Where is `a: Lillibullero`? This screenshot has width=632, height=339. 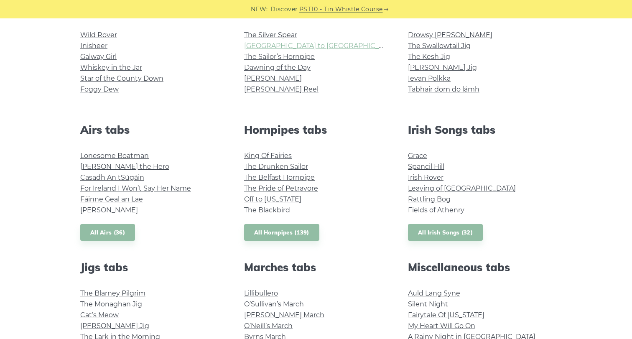
a: Lillibullero is located at coordinates (261, 293).